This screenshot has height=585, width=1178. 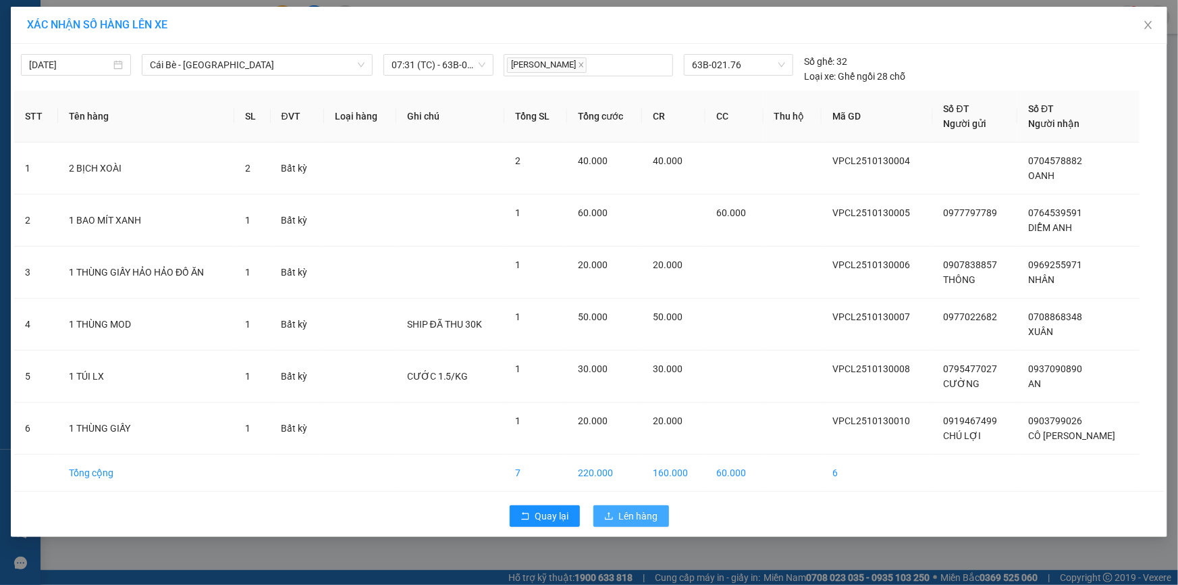 I want to click on span: 0977797789, so click(x=971, y=213).